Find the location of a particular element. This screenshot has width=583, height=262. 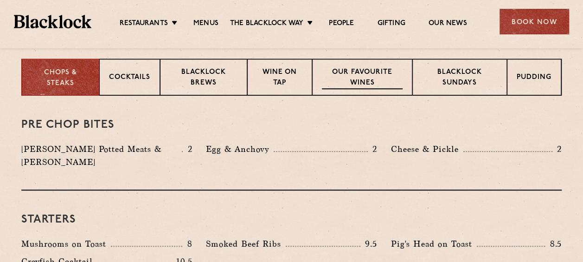

p: Our favourite wines is located at coordinates (362, 78).